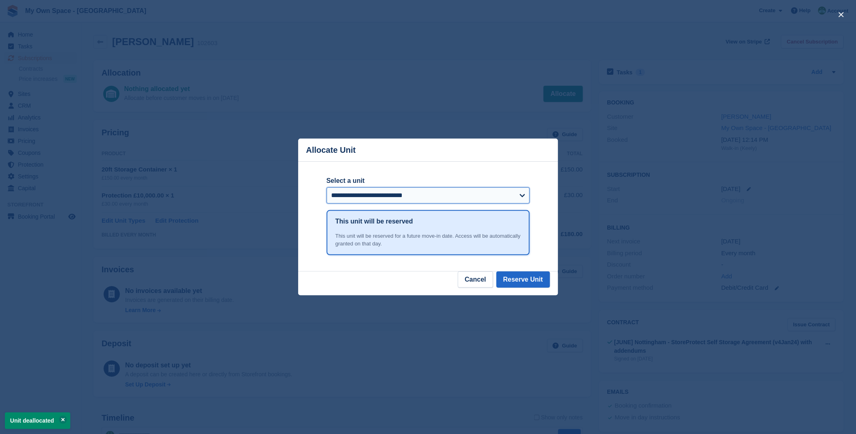 Image resolution: width=856 pixels, height=434 pixels. What do you see at coordinates (374, 221) in the screenshot?
I see `h1: This unit will be reserved` at bounding box center [374, 221].